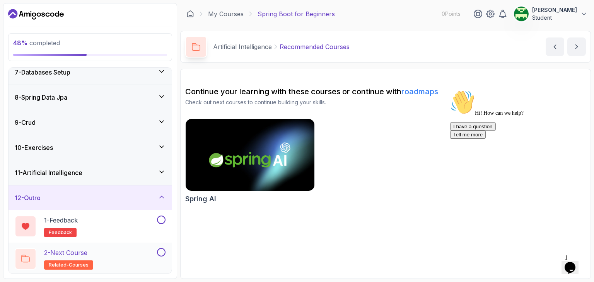 This screenshot has height=282, width=594. I want to click on img: user profile image, so click(521, 14).